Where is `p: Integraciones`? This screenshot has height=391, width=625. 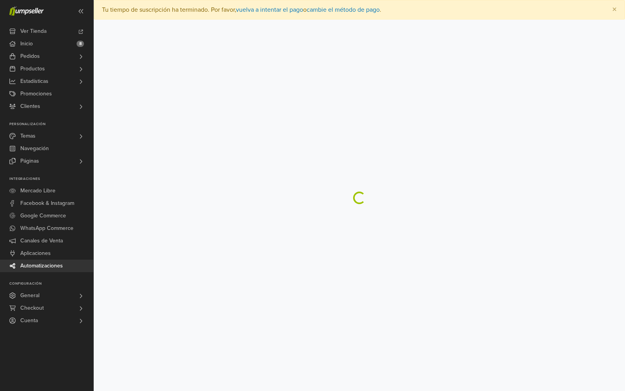 p: Integraciones is located at coordinates (51, 179).